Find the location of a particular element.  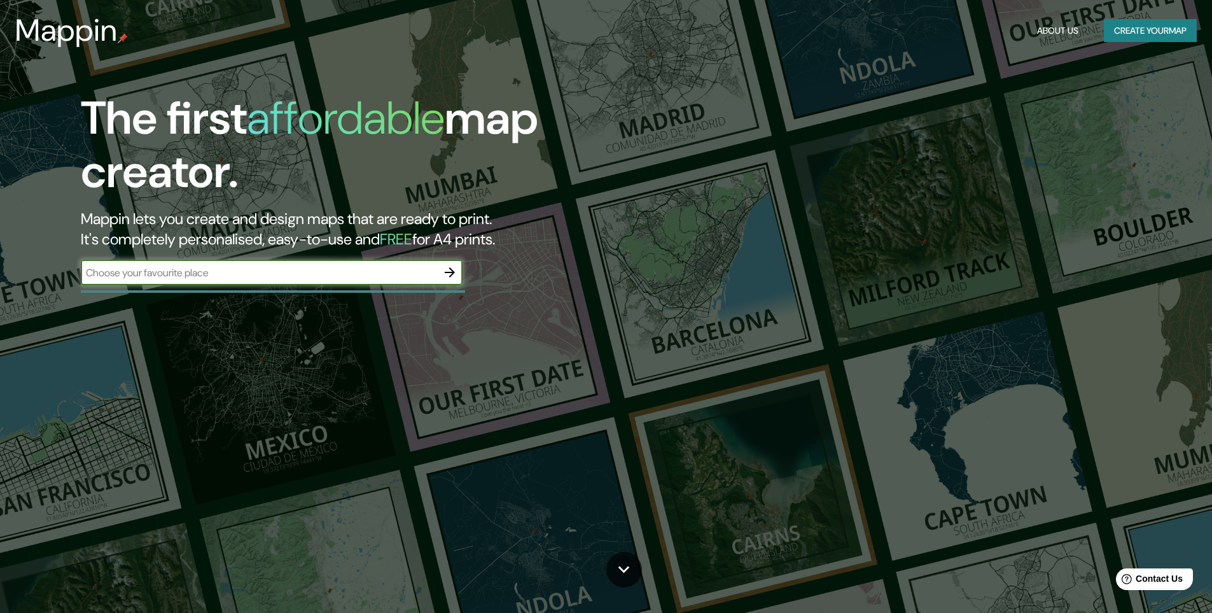

button: About Us is located at coordinates (1057, 31).